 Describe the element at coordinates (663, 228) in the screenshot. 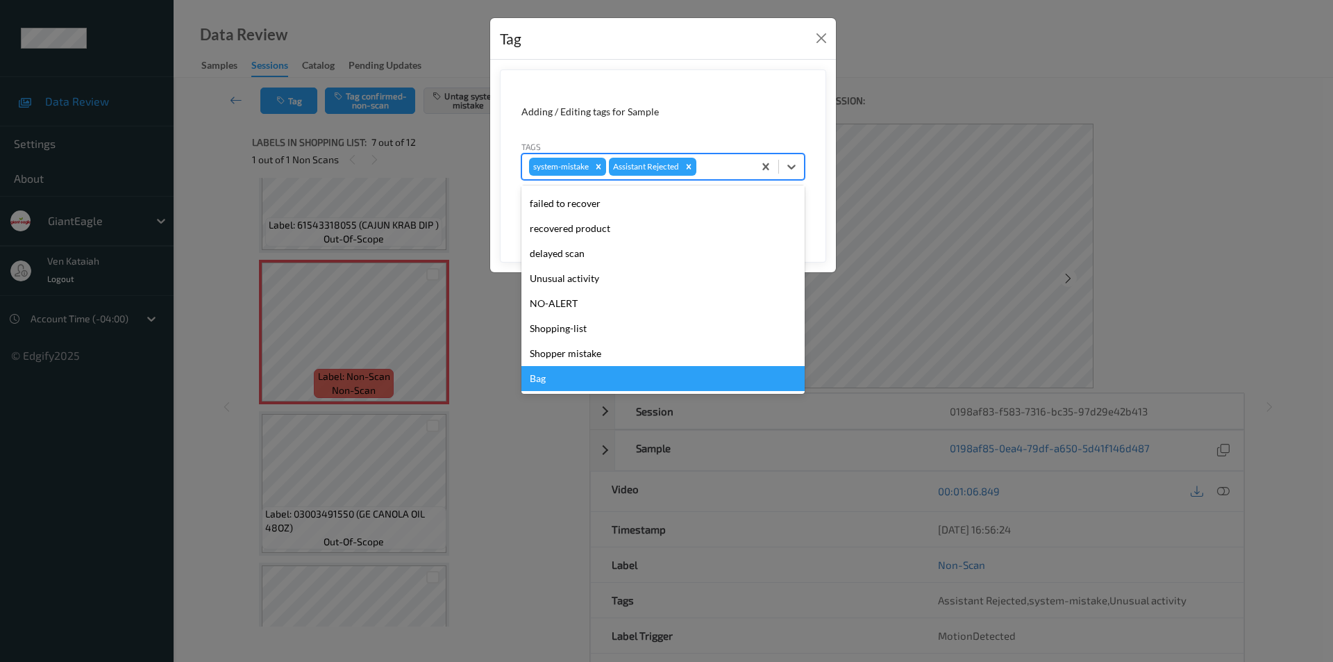

I see `div: recovered product` at that location.